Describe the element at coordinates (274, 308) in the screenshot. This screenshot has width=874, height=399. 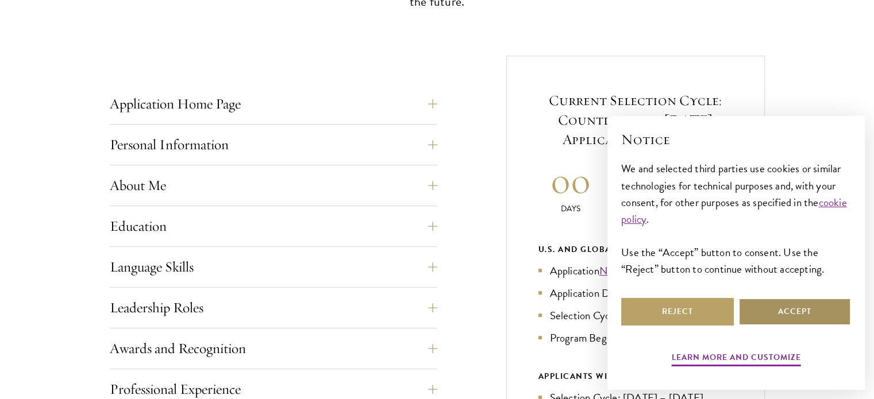
I see `button: Leadership Roles` at that location.